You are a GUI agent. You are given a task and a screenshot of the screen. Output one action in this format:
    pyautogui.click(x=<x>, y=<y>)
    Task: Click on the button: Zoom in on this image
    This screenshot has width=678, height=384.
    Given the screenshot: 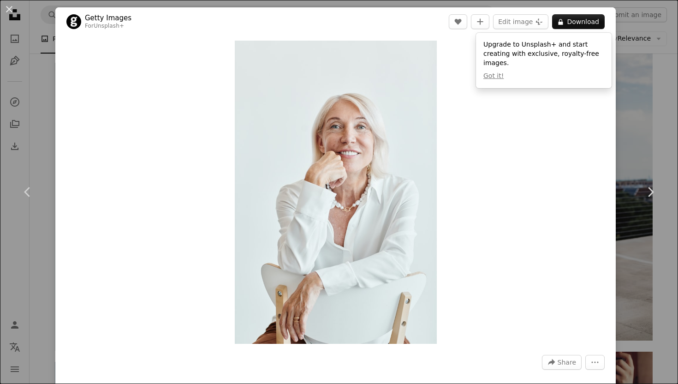 What is the action you would take?
    pyautogui.click(x=336, y=192)
    